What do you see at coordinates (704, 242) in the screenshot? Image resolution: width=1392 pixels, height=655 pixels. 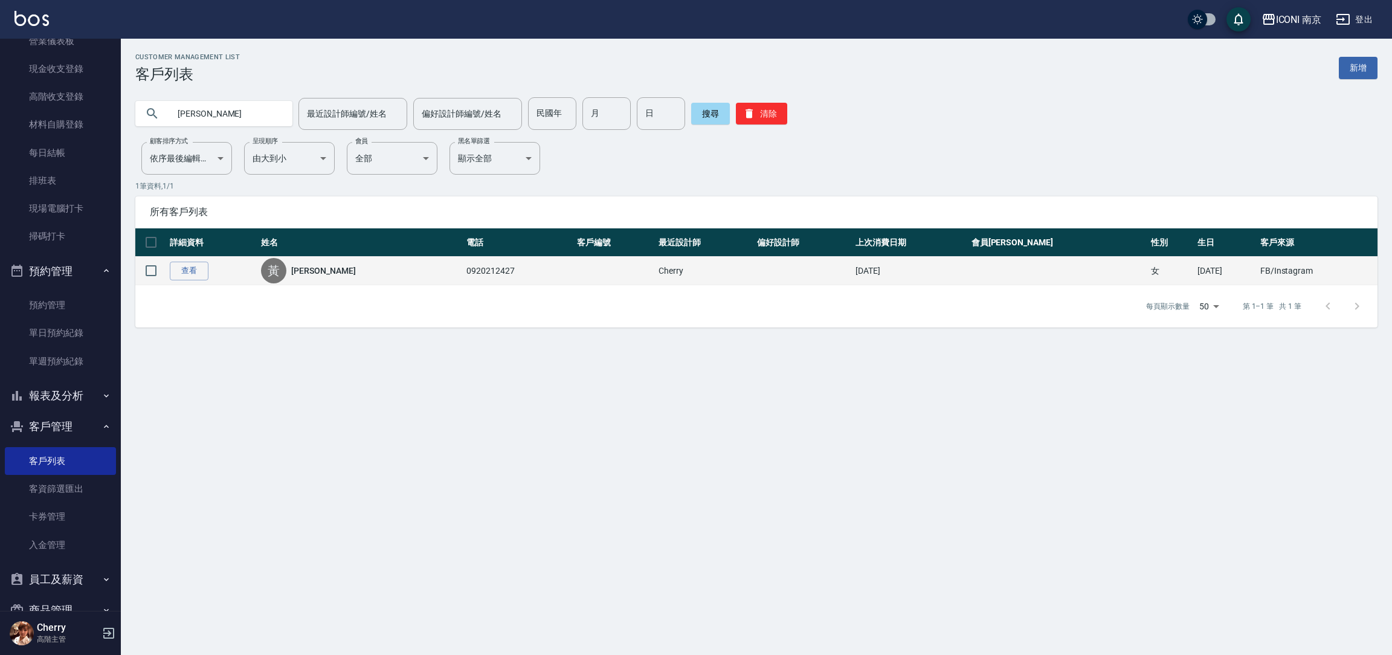 I see `th: 最近設計師` at bounding box center [704, 242].